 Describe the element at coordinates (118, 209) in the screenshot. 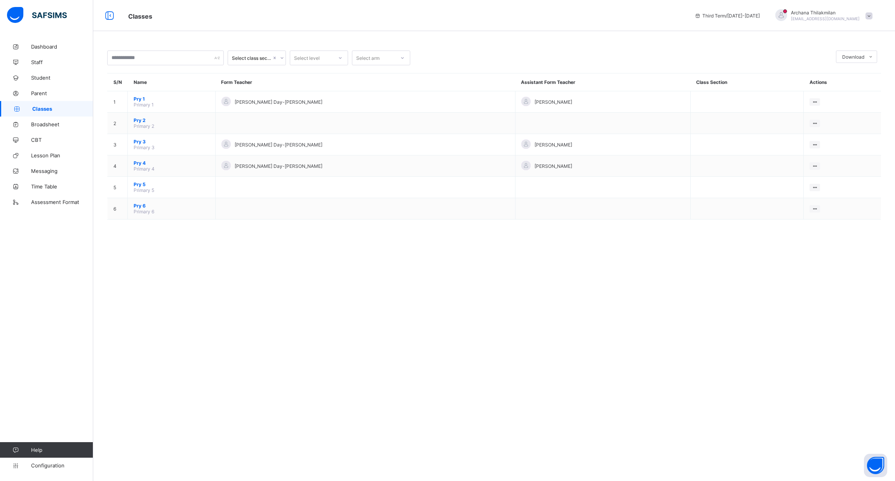

I see `td: 6` at that location.